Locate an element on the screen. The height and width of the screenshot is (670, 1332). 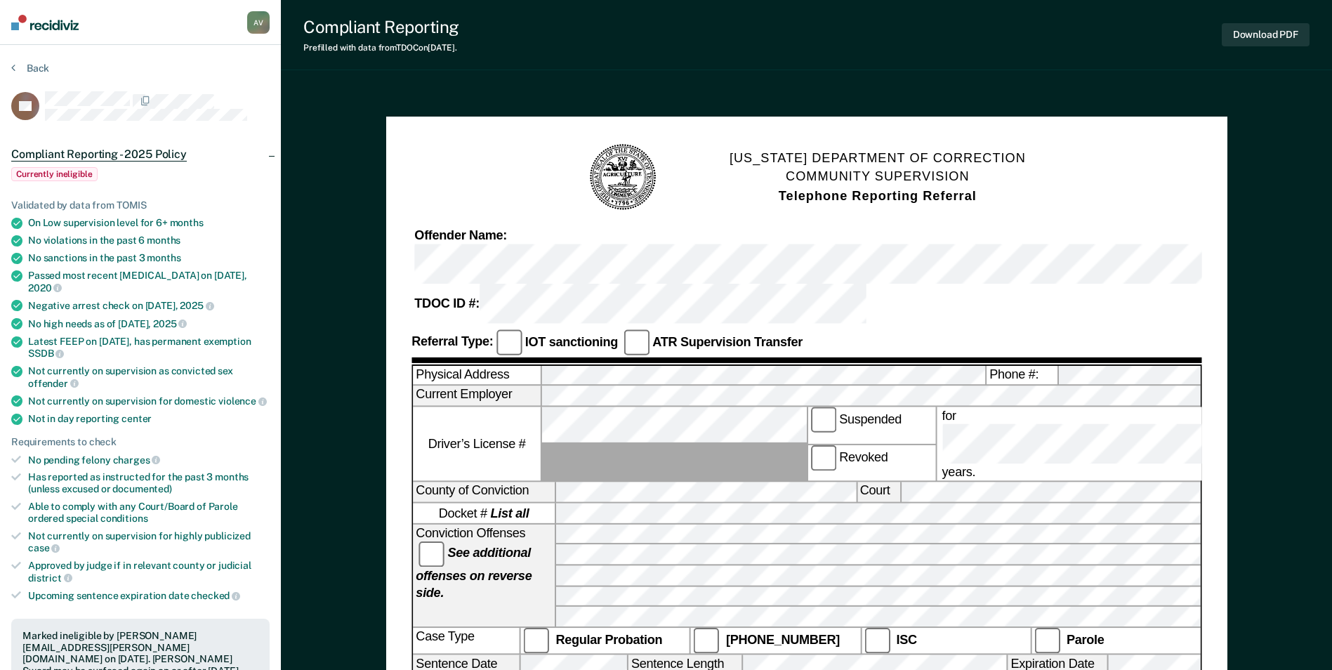
div: Approved by judge if in relevant county or judicial is located at coordinates (149, 572).